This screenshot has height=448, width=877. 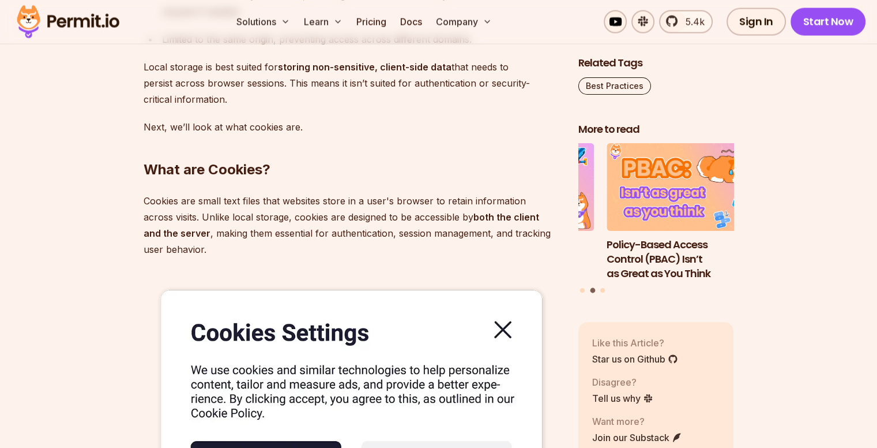 I want to click on p: Disagree?, so click(x=623, y=381).